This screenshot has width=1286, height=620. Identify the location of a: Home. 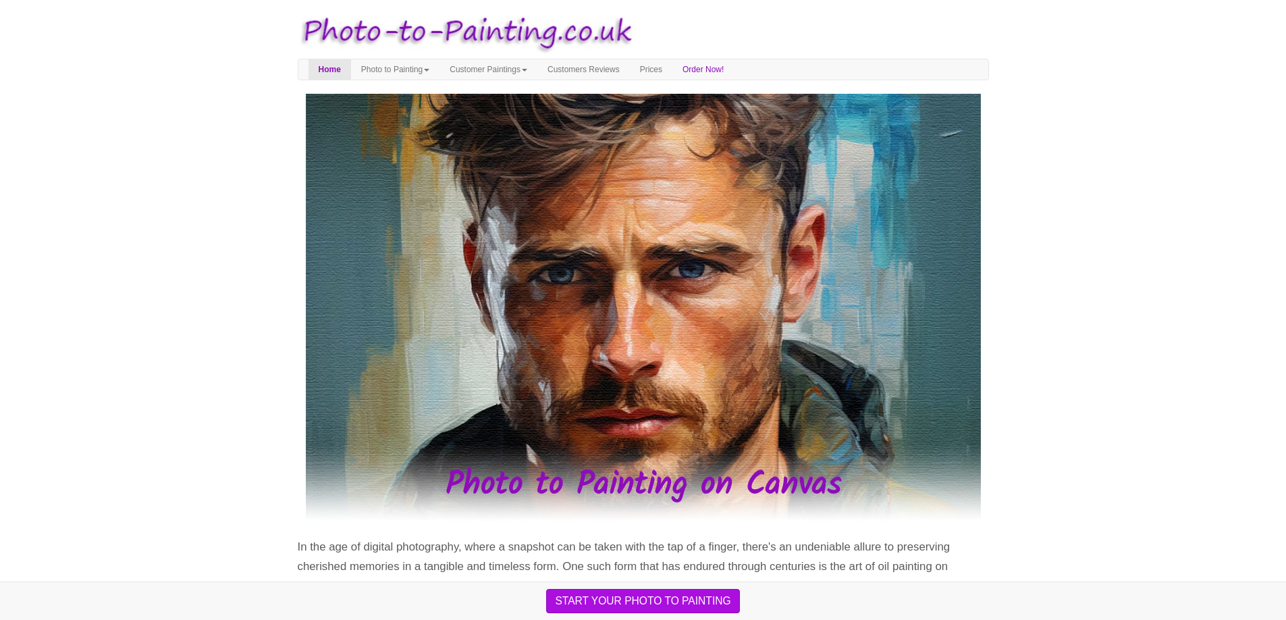
(329, 70).